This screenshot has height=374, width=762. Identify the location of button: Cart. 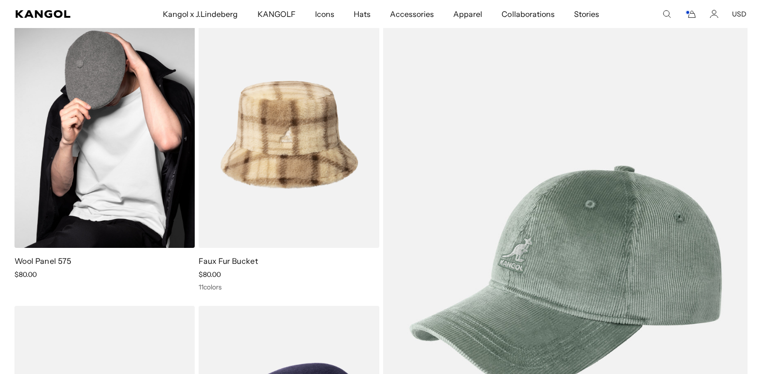
(690, 14).